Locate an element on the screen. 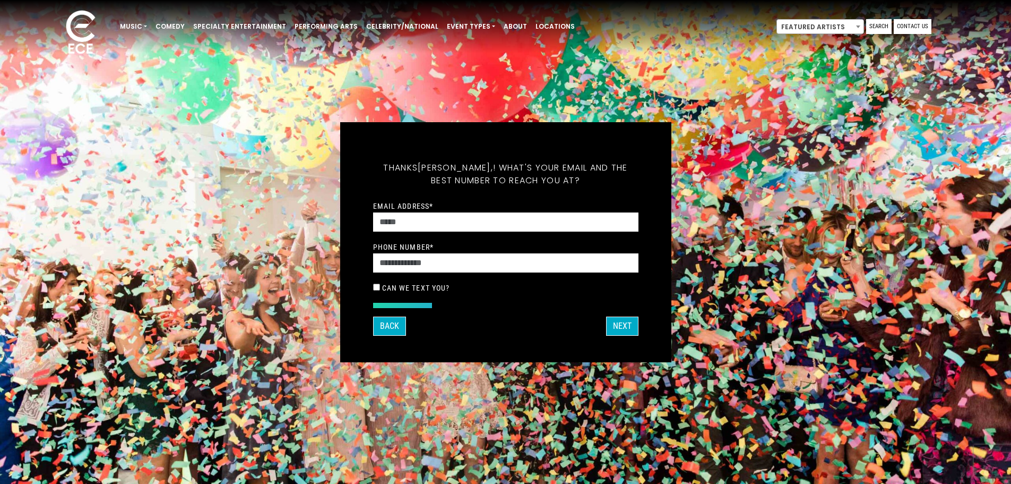 This screenshot has width=1011, height=484. a: Celebrity/National is located at coordinates (402, 27).